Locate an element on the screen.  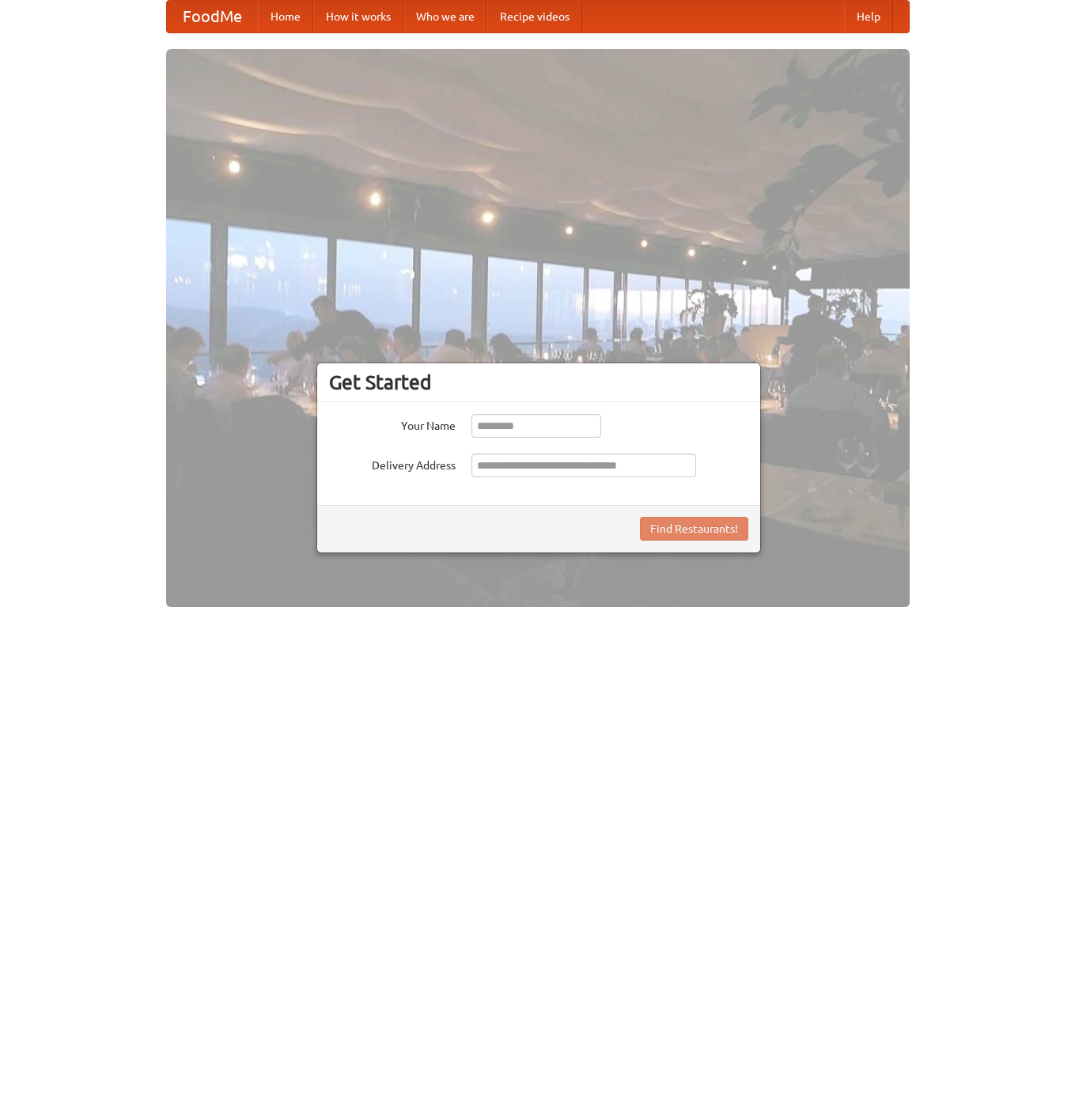
a: How it works is located at coordinates (359, 17).